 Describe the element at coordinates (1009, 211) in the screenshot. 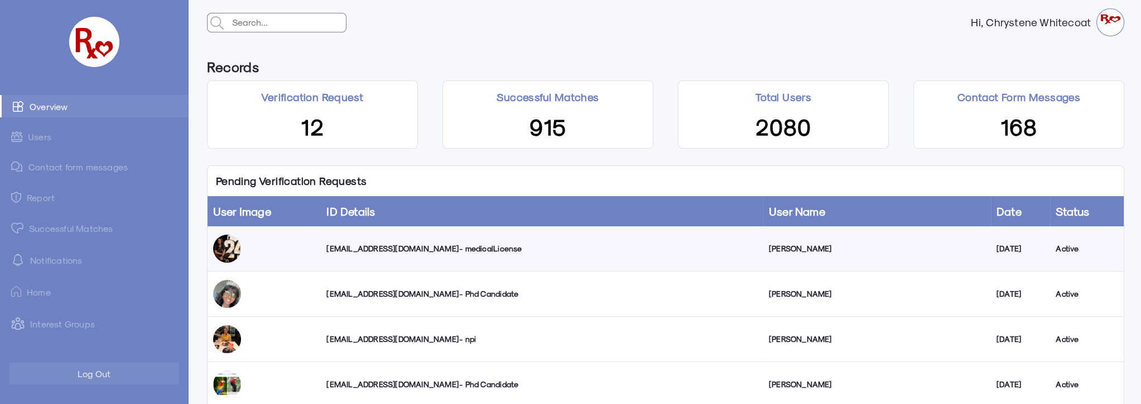

I see `a: Date` at that location.